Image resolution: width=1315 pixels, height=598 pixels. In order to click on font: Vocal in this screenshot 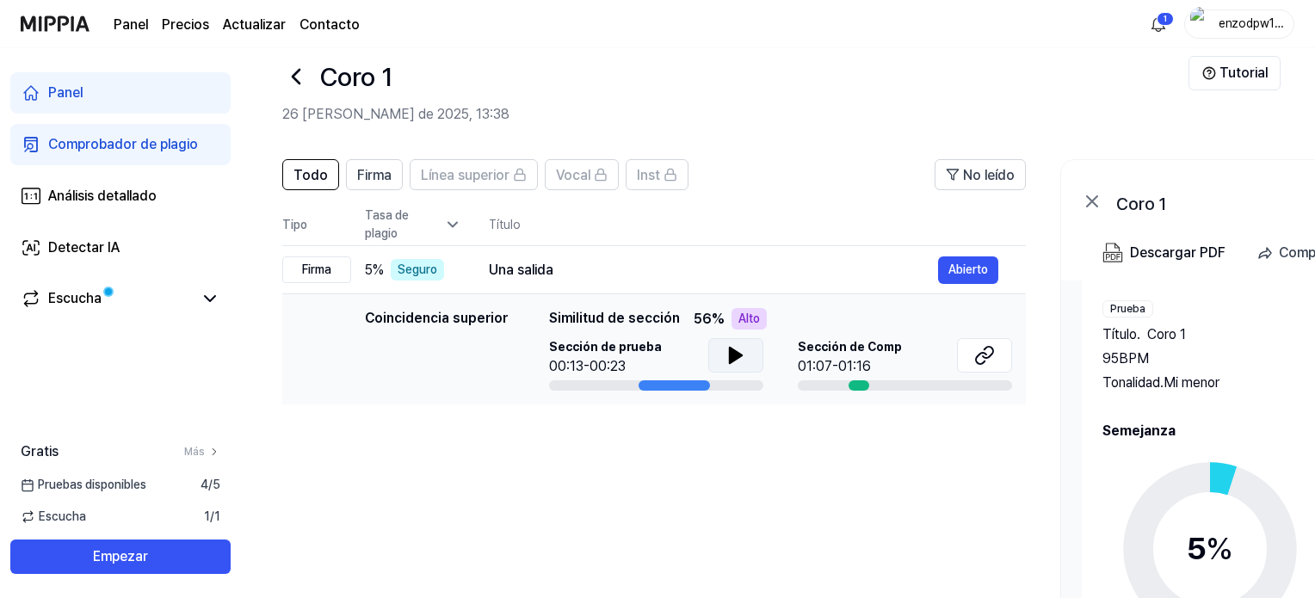, I will do `click(573, 175)`.